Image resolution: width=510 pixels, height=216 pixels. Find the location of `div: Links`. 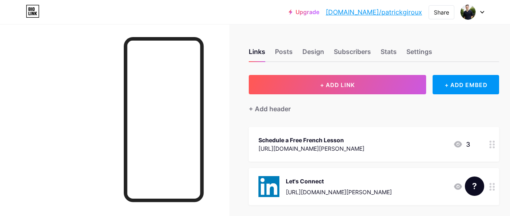

div: Links is located at coordinates (257, 54).